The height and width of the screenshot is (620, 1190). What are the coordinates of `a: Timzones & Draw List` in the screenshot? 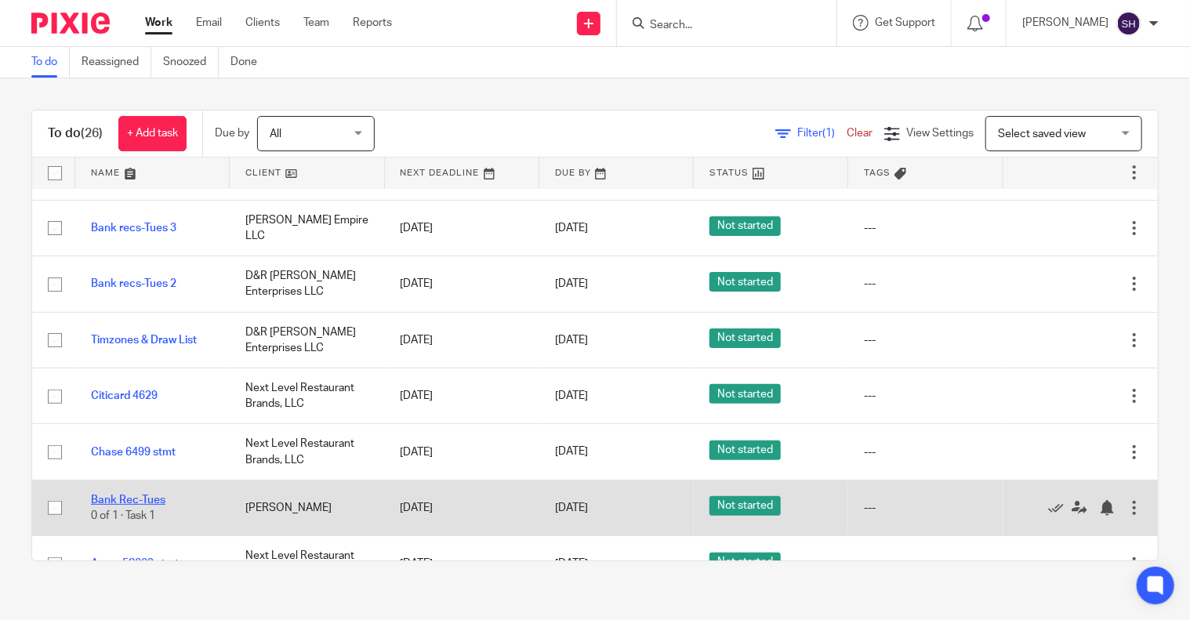 It's located at (144, 340).